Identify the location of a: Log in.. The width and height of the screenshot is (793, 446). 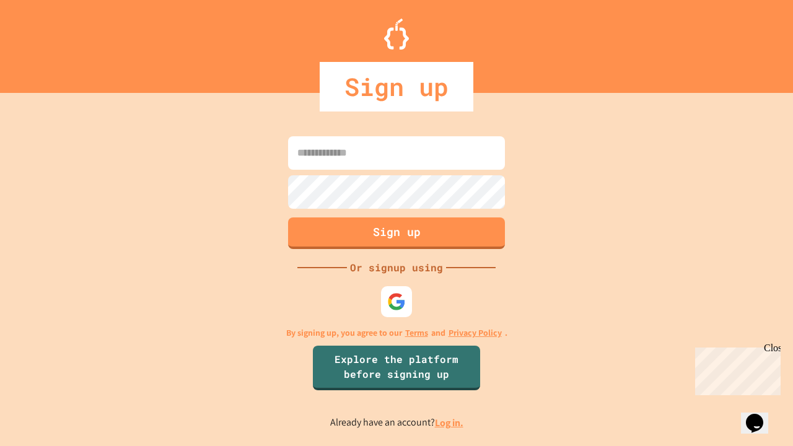
(449, 422).